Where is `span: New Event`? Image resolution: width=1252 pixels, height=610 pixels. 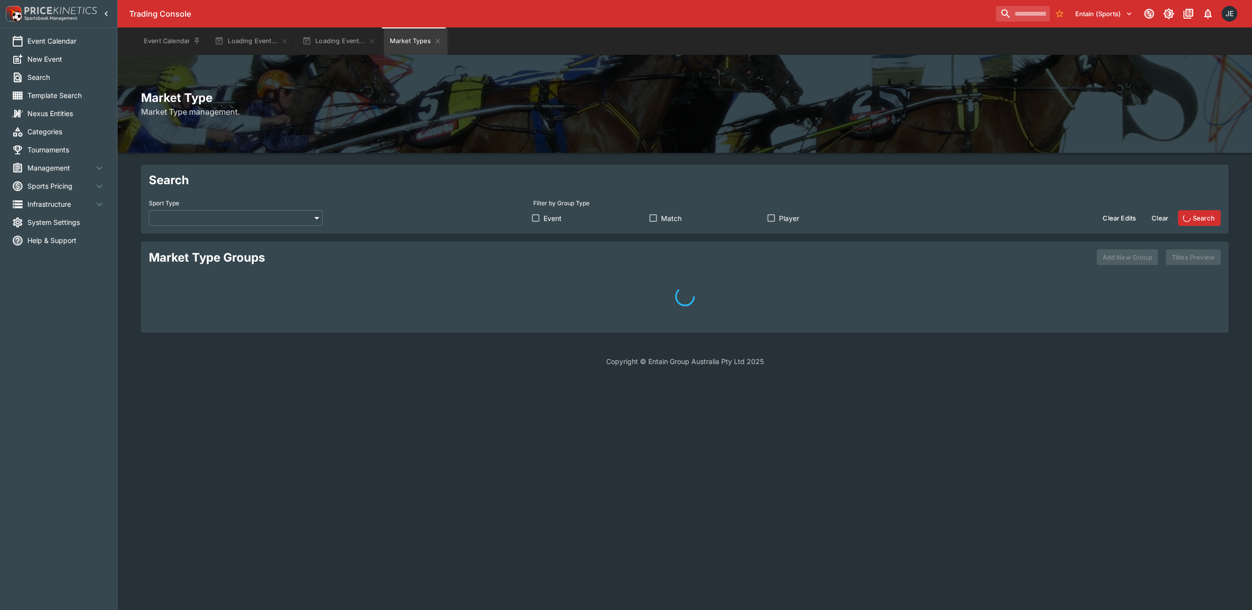 span: New Event is located at coordinates (66, 59).